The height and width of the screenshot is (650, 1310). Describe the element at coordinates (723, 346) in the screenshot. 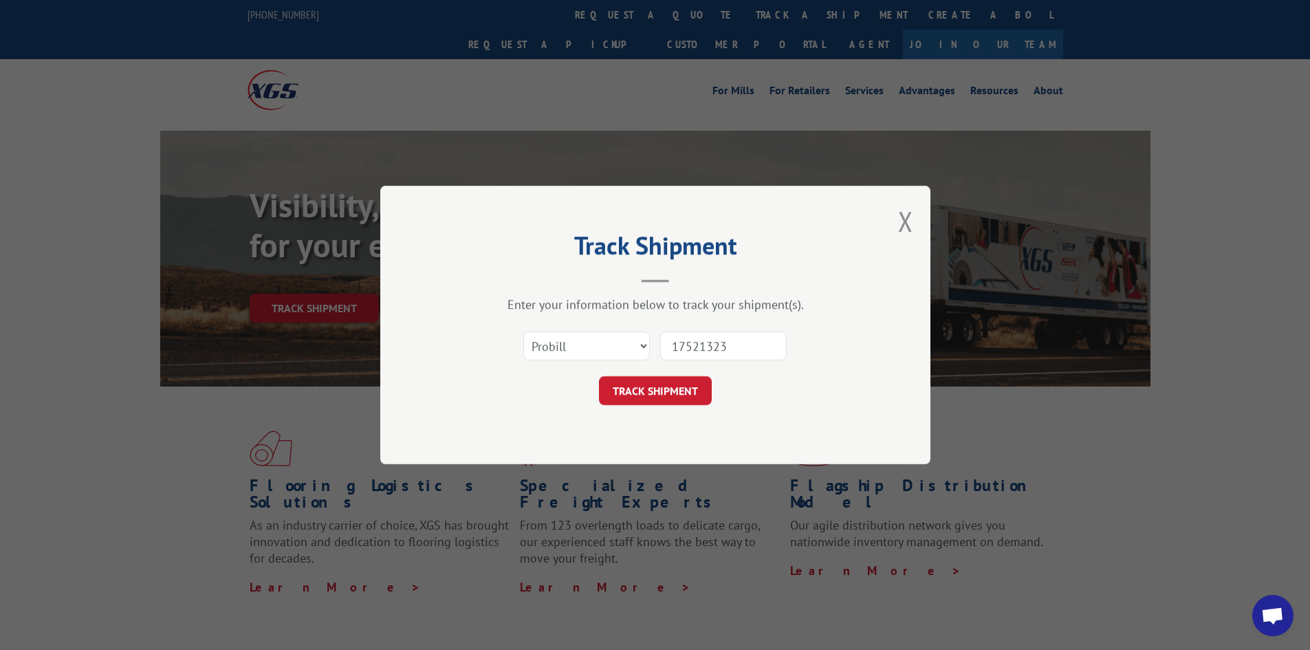

I see `input: Number(s)` at that location.